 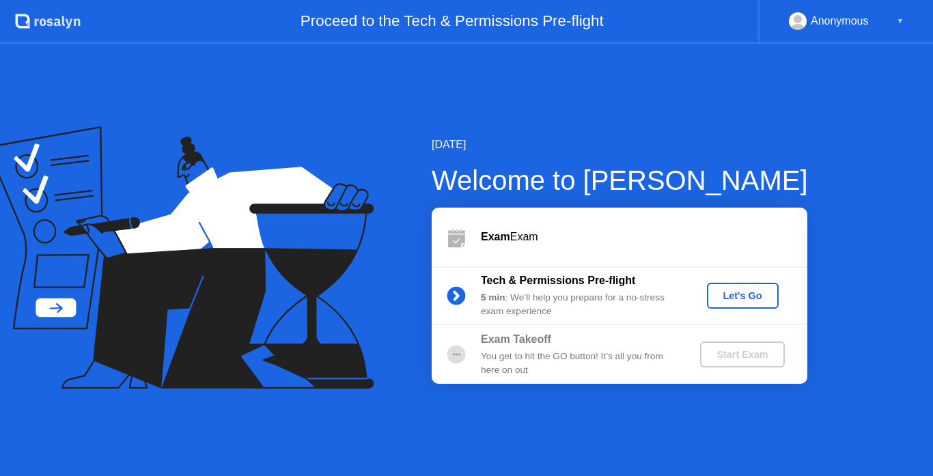 I want to click on button: Start Exam, so click(x=742, y=355).